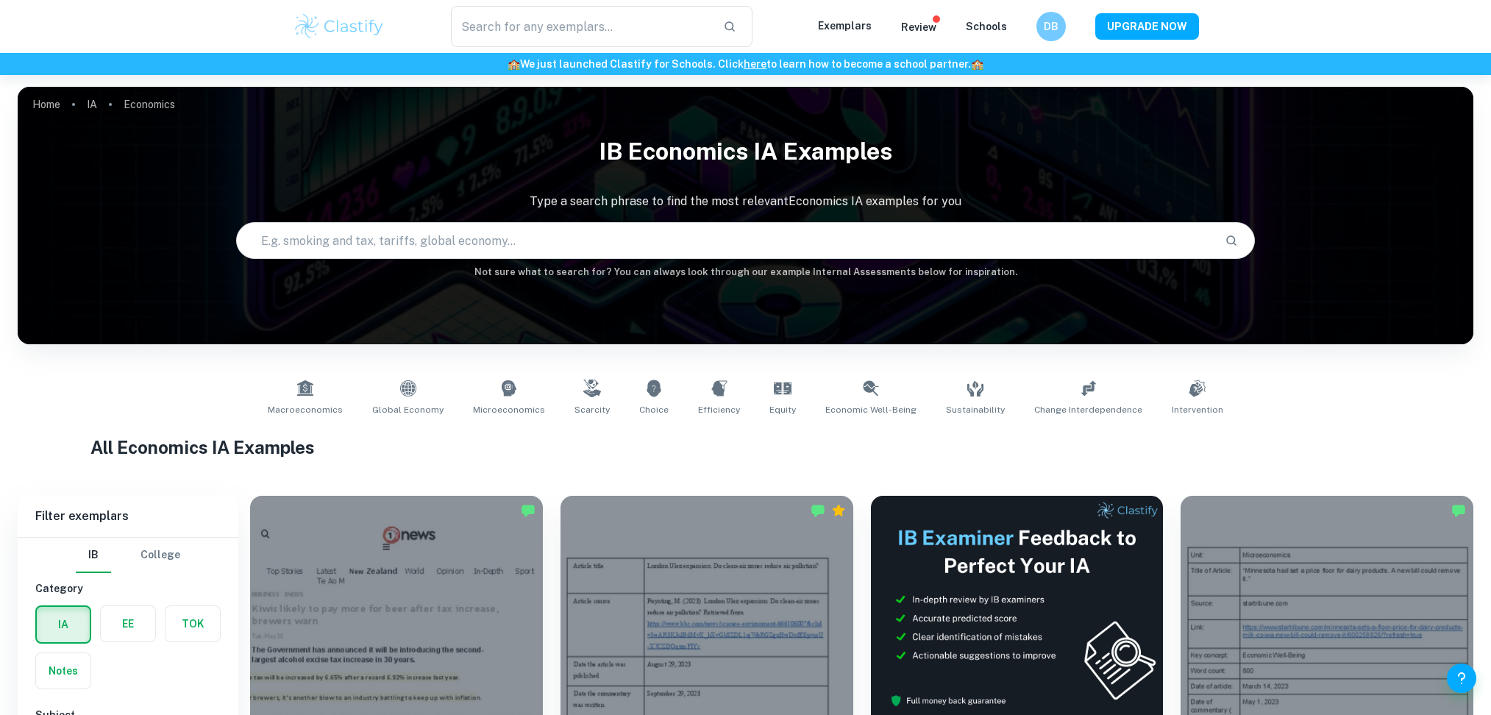  I want to click on a: here, so click(755, 64).